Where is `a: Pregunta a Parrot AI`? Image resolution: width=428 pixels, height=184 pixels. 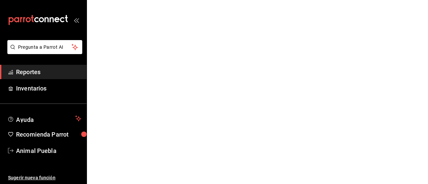 a: Pregunta a Parrot AI is located at coordinates (44, 52).